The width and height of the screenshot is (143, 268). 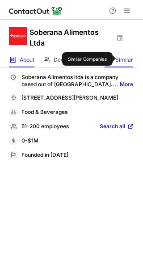 What do you see at coordinates (78, 141) in the screenshot?
I see `div: 0-$1M` at bounding box center [78, 141].